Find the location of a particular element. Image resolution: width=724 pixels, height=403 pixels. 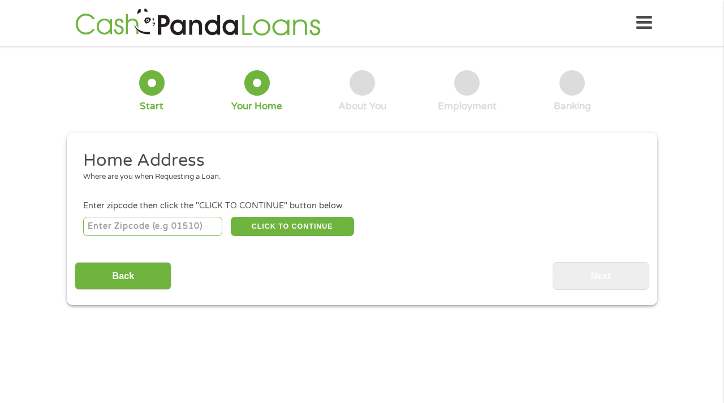

h2: Home Address is located at coordinates (358, 161).